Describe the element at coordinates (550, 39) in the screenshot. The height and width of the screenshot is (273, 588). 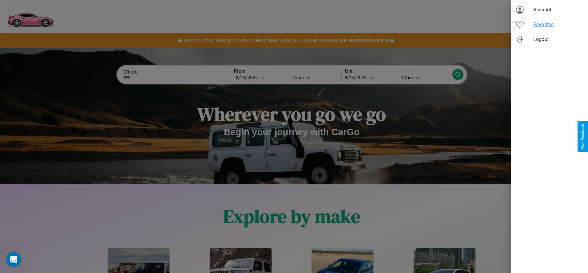
I see `div: Logout` at that location.